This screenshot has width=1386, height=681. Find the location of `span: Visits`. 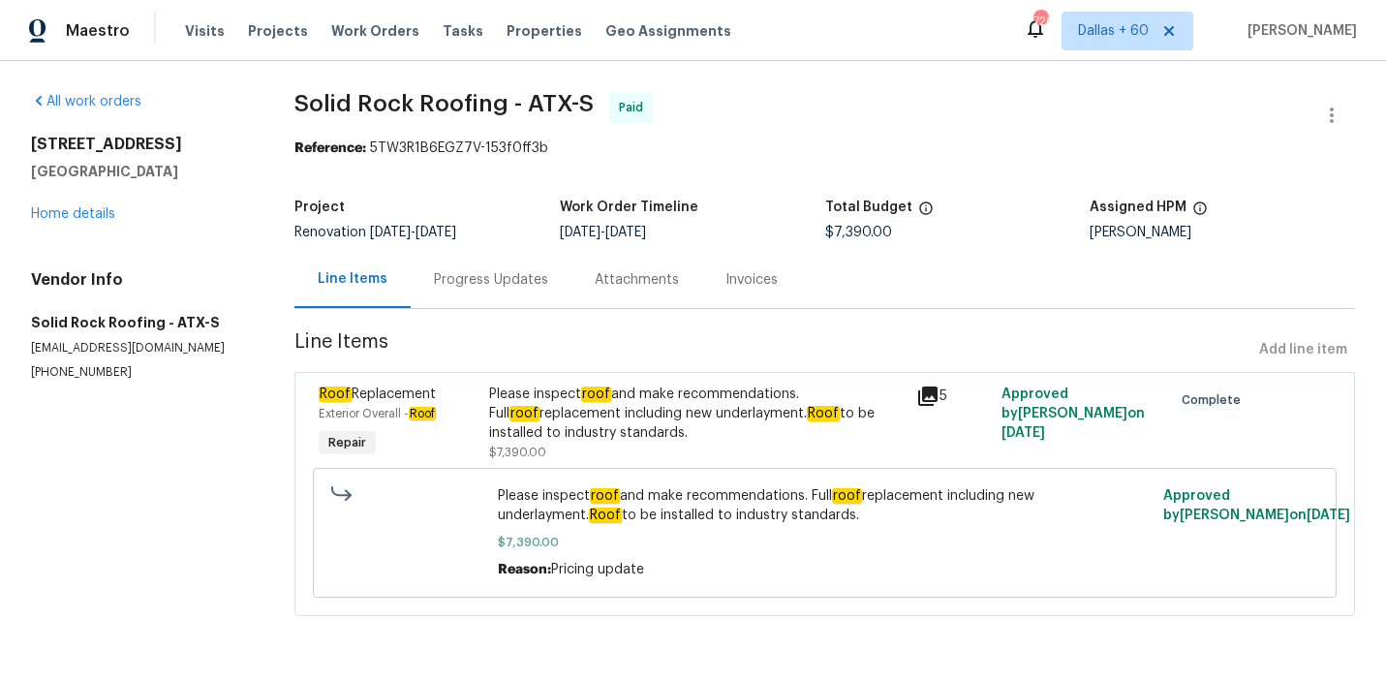

span: Visits is located at coordinates (204, 31).